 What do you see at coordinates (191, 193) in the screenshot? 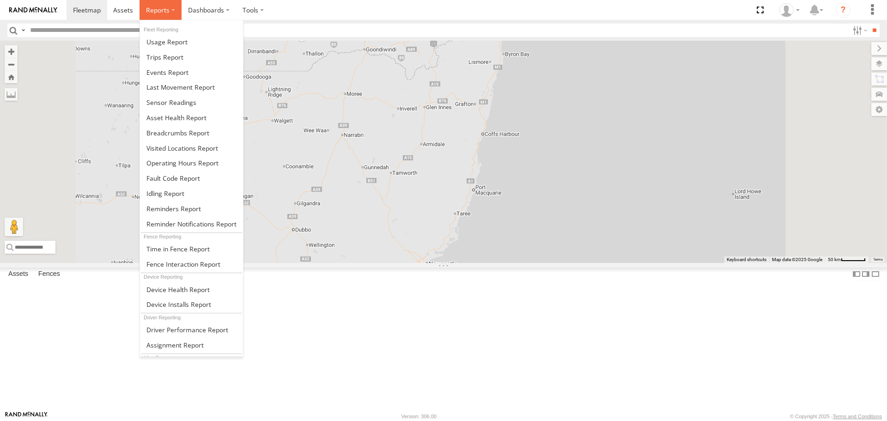
I see `a: Idling Report` at bounding box center [191, 193].